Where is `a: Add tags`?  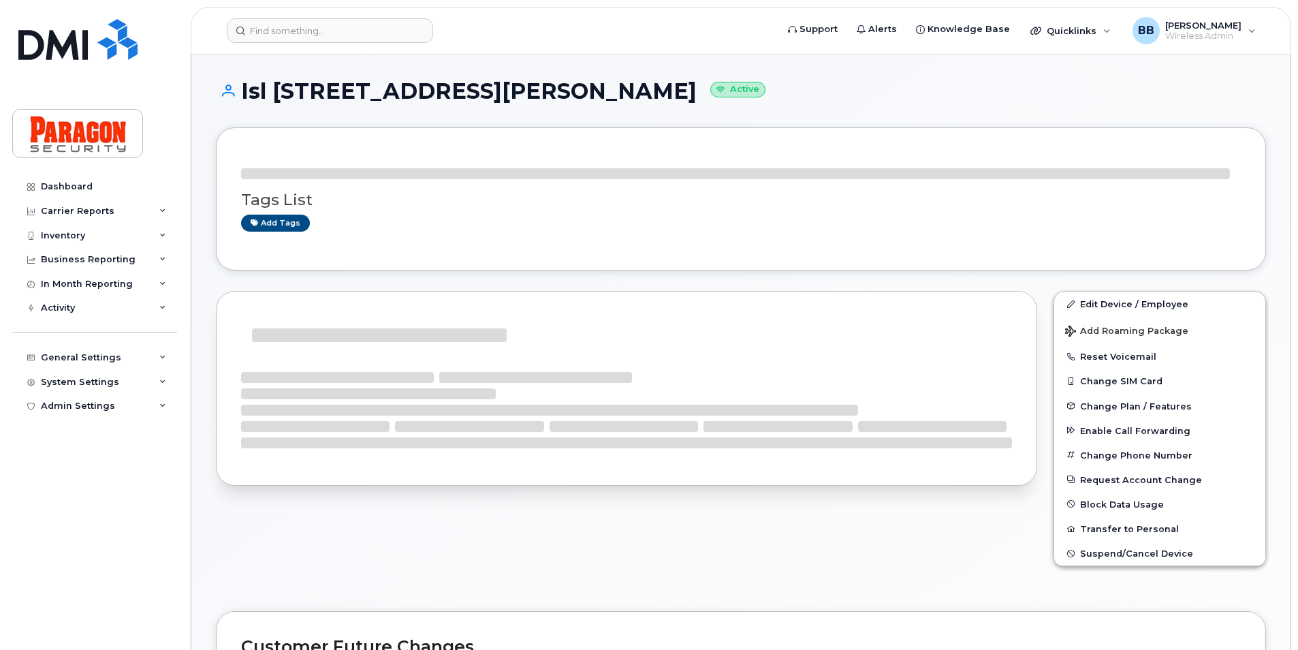
a: Add tags is located at coordinates (275, 223).